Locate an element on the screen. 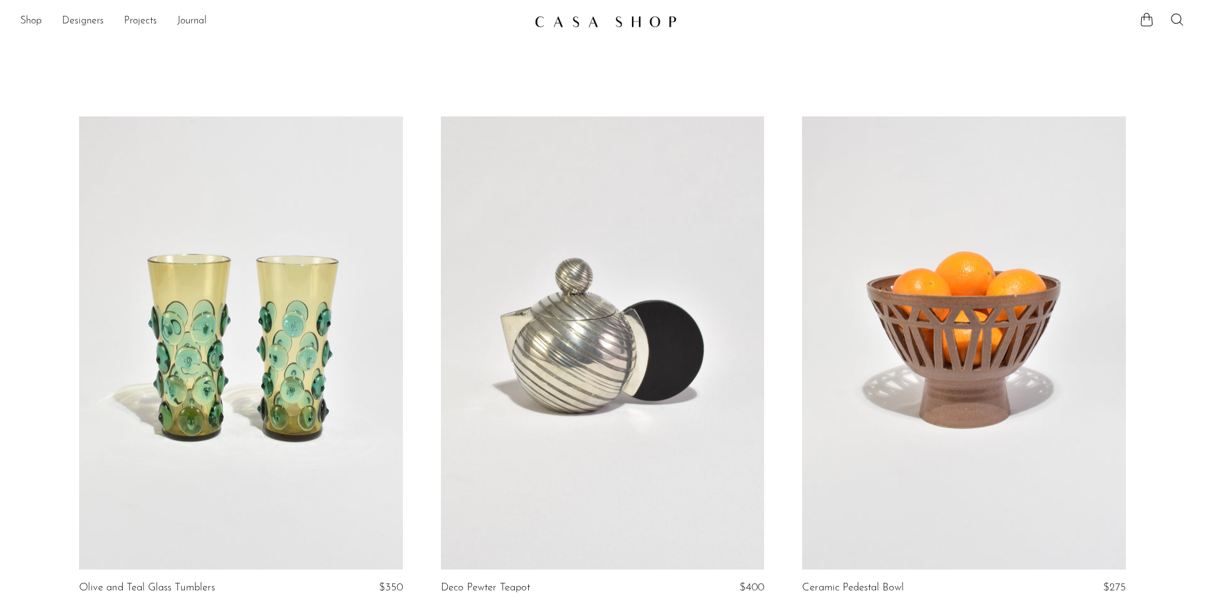 This screenshot has height=598, width=1205. span: $400 is located at coordinates (752, 587).